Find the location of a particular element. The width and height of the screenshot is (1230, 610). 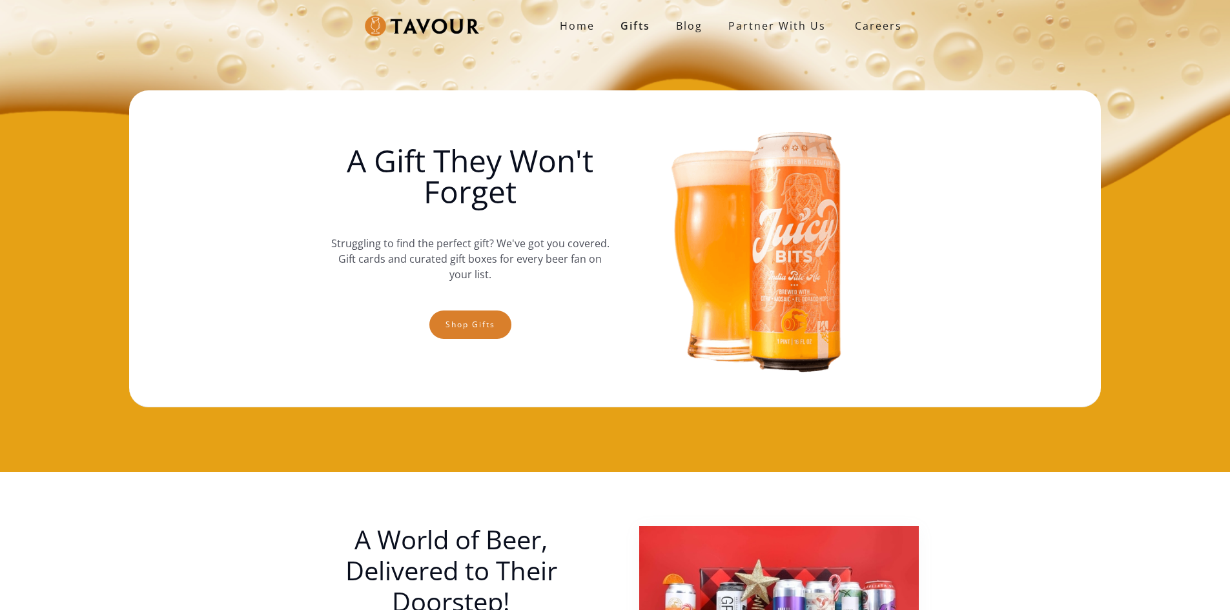

h1: A Gift They Won't Forget is located at coordinates (470, 176).